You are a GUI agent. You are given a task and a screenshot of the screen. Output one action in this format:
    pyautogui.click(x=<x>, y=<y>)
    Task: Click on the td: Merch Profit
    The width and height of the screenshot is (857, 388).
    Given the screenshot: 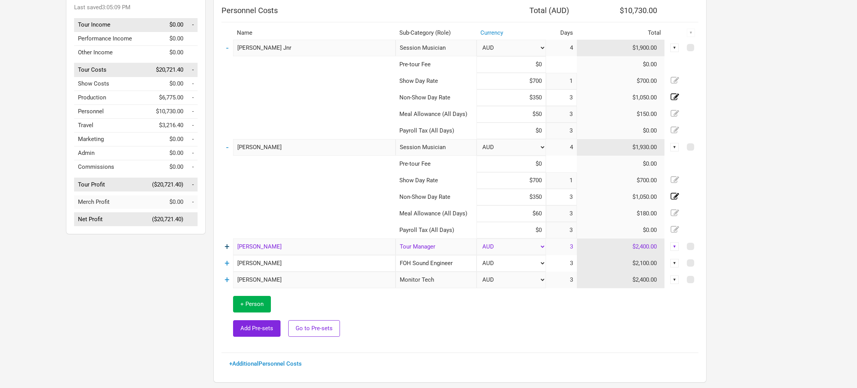 What is the action you would take?
    pyautogui.click(x=109, y=202)
    